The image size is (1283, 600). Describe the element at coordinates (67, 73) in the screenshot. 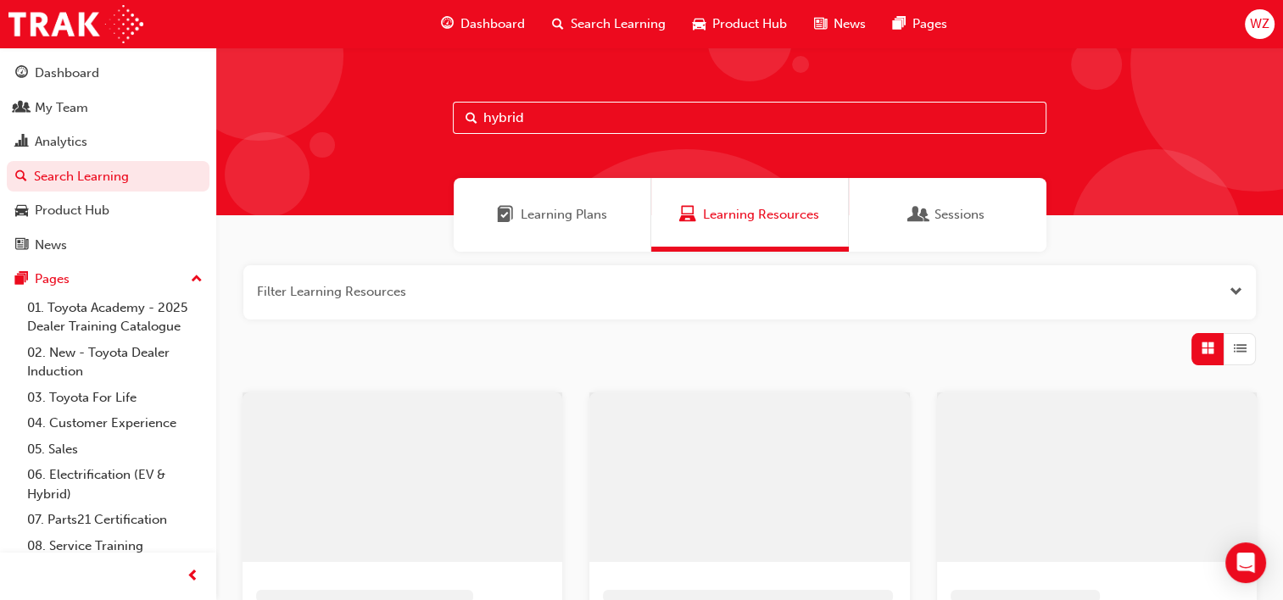

I see `div: Dashboard` at that location.